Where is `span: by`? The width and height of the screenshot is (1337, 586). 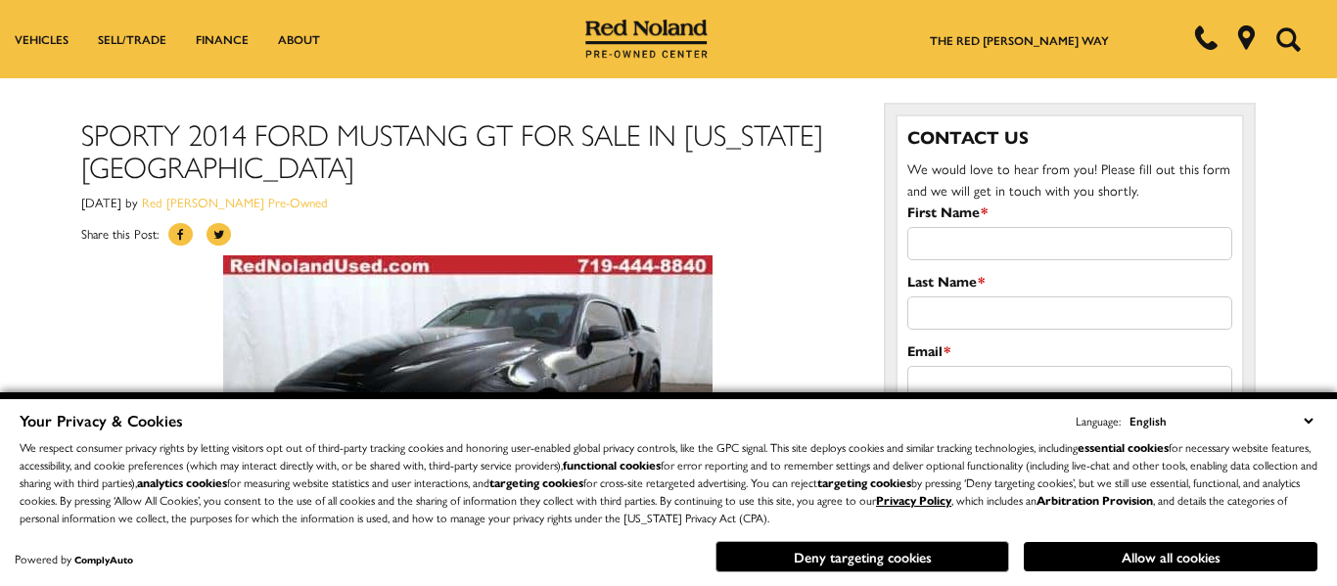 span: by is located at coordinates (131, 202).